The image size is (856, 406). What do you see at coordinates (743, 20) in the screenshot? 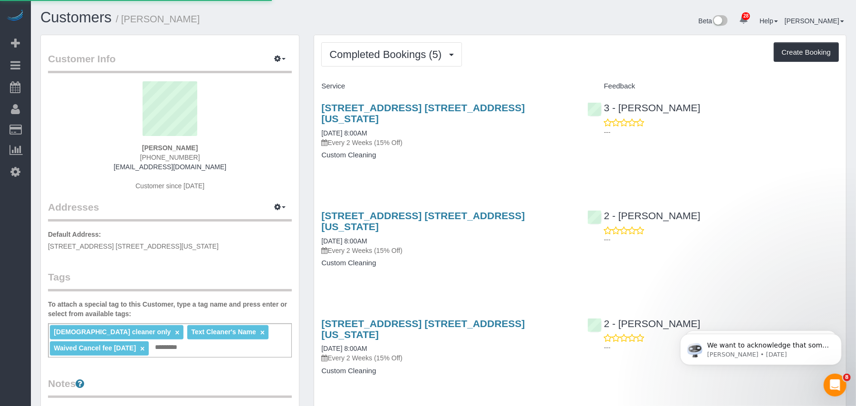
I see `a: 28` at bounding box center [743, 20].